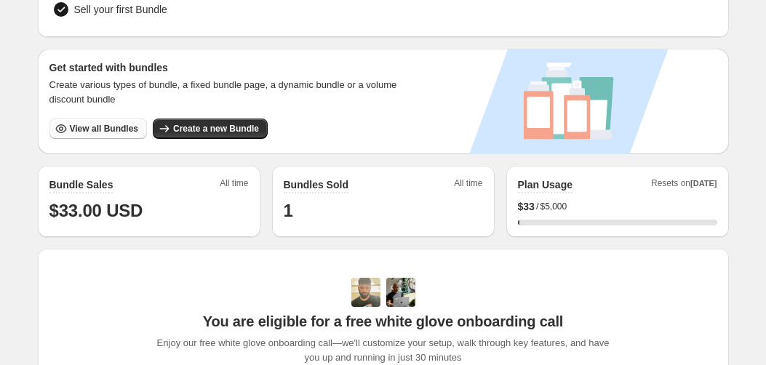 The height and width of the screenshot is (365, 766). Describe the element at coordinates (382, 321) in the screenshot. I see `span: You are eligible for a free white glove onboarding call` at that location.